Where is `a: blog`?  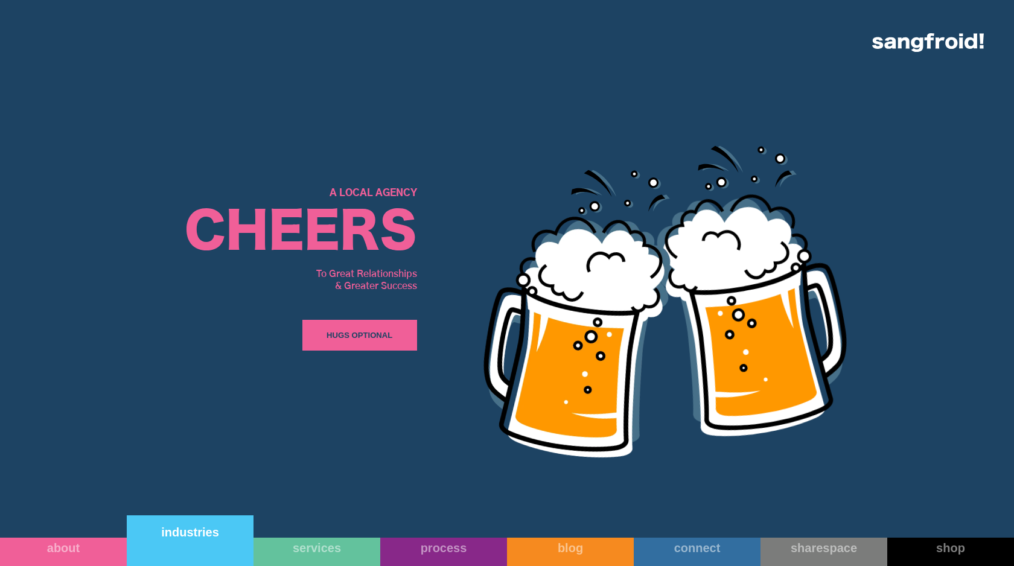 a: blog is located at coordinates (570, 552).